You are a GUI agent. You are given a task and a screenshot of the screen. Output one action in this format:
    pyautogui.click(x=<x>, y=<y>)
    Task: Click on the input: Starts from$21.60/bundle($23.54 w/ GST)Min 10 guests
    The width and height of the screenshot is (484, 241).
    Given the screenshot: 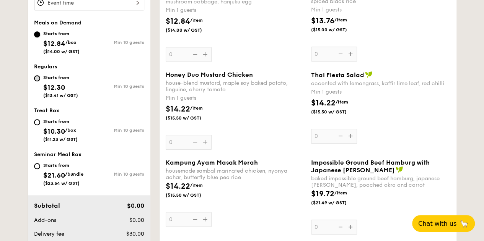 What is the action you would take?
    pyautogui.click(x=37, y=166)
    